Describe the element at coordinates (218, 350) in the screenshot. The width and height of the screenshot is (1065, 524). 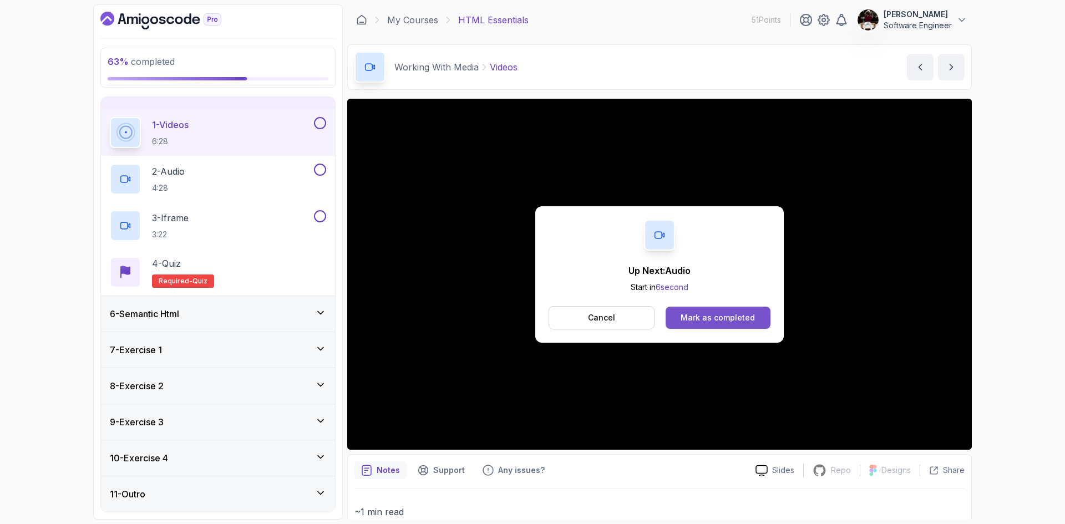
I see `button: 7-Exercise 1` at that location.